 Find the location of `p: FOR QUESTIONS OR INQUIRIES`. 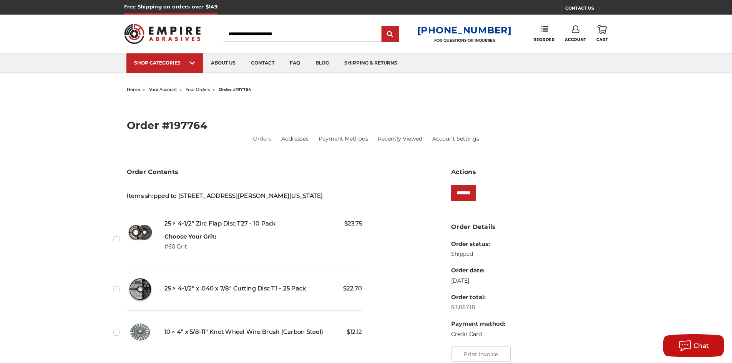

p: FOR QUESTIONS OR INQUIRIES is located at coordinates (465, 40).